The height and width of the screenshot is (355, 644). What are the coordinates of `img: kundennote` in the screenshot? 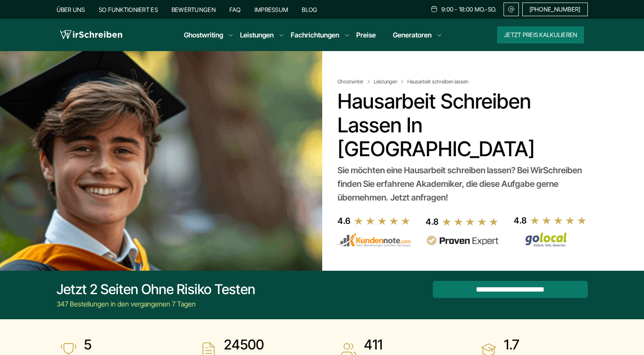 It's located at (374, 240).